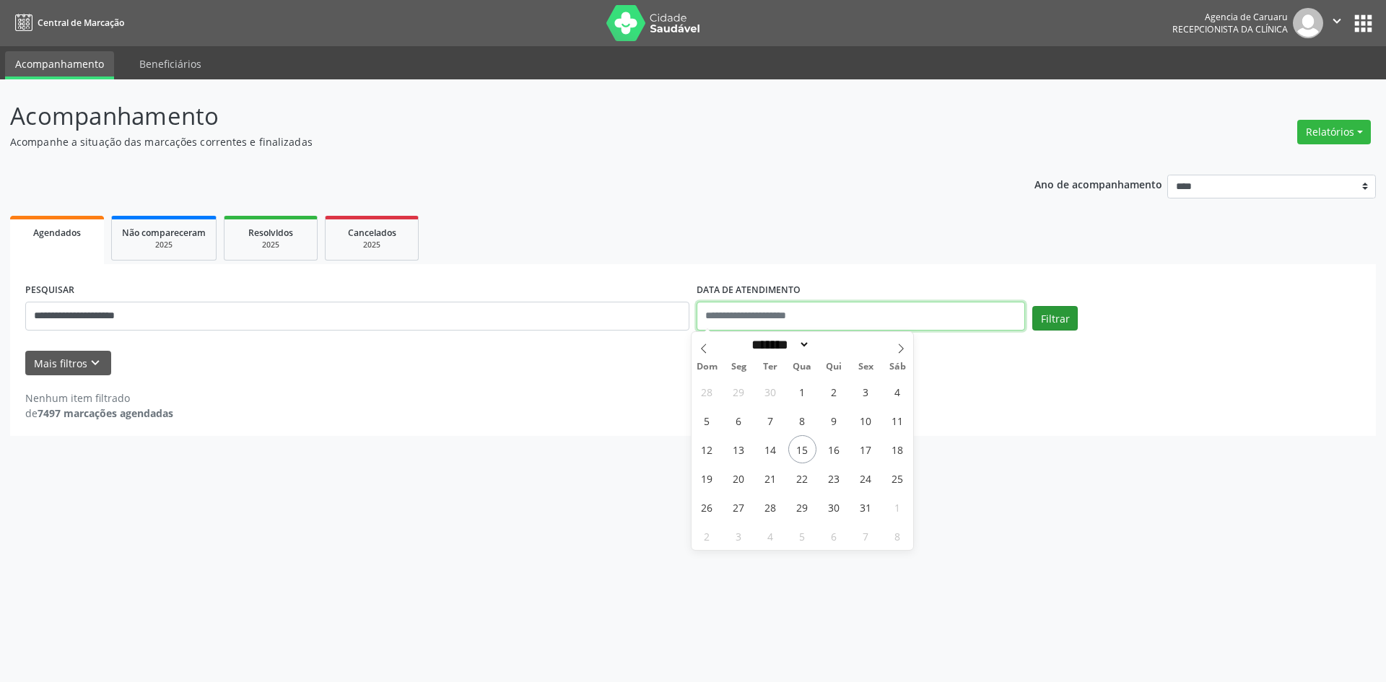 This screenshot has width=1386, height=682. I want to click on span: Outubro 28, 2025, so click(770, 507).